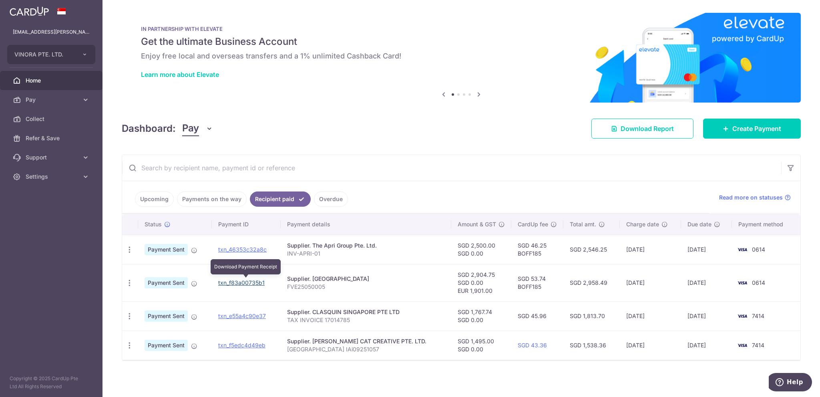 The image size is (820, 397). I want to click on a: Recipient paid, so click(280, 199).